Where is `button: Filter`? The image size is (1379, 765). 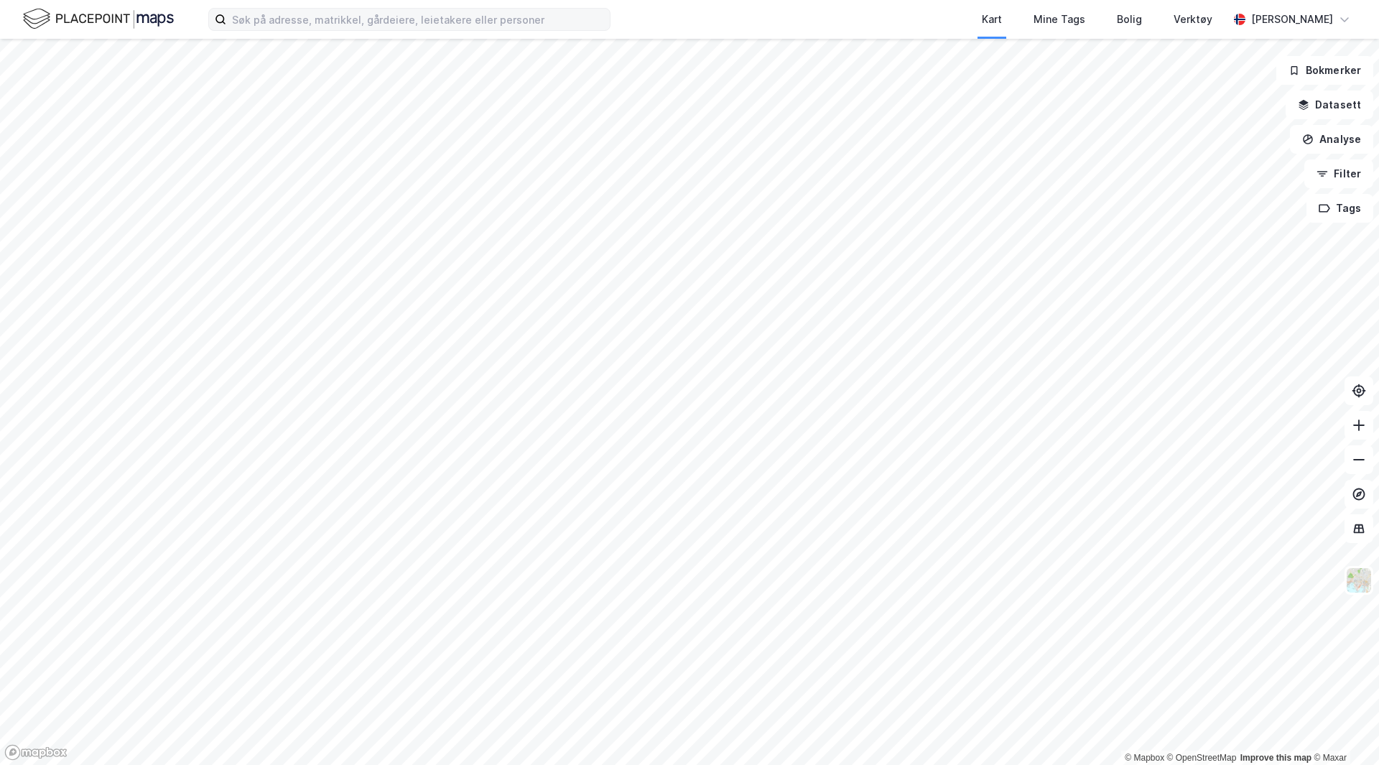
button: Filter is located at coordinates (1339, 174).